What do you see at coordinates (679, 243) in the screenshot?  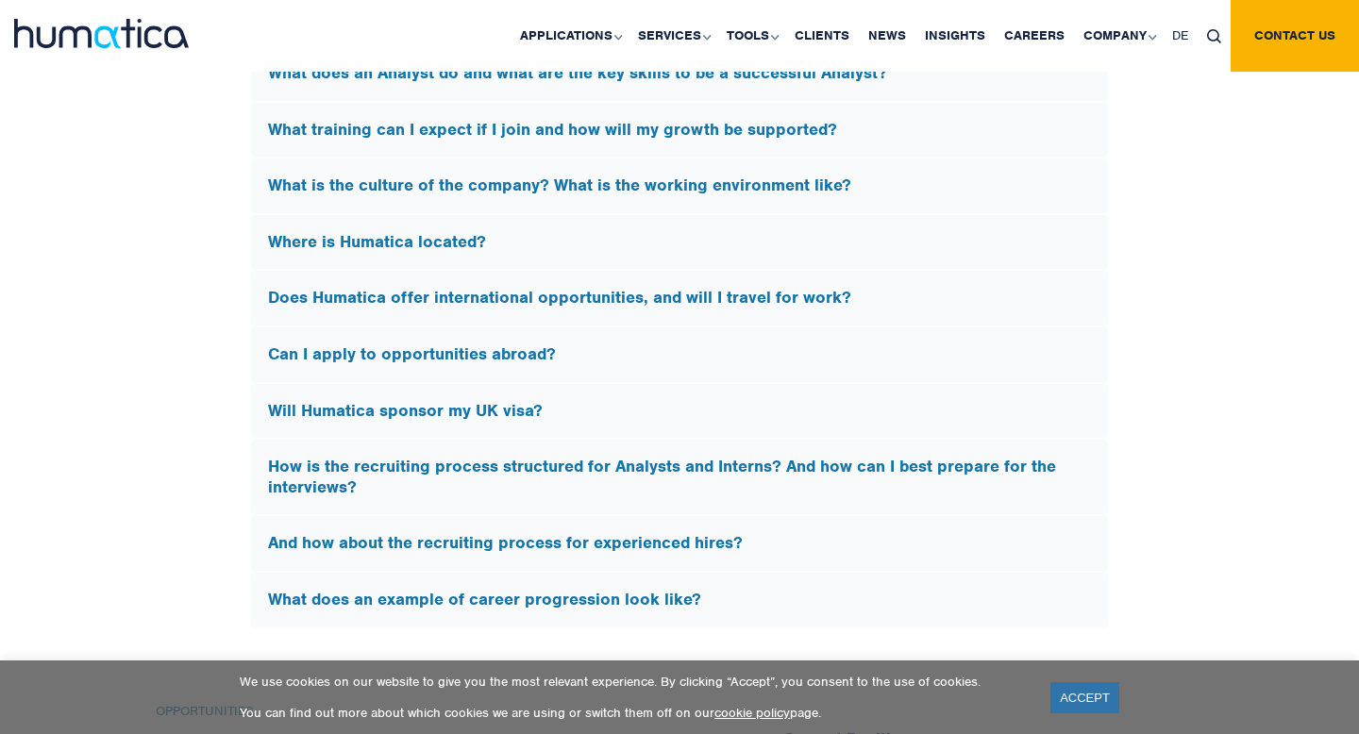 I see `h5: Where is Humatica located?` at bounding box center [679, 243].